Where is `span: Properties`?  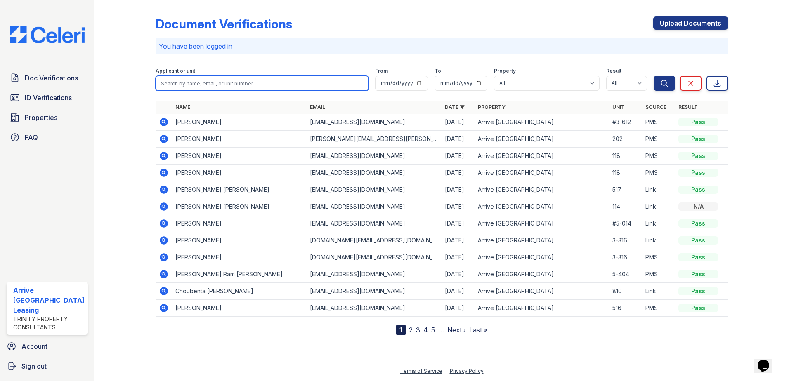
span: Properties is located at coordinates (41, 118).